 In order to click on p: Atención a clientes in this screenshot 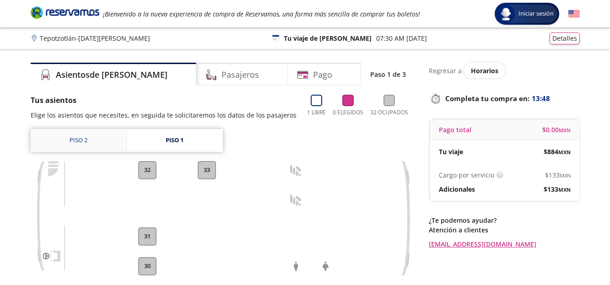, I will do `click(505, 230)`.